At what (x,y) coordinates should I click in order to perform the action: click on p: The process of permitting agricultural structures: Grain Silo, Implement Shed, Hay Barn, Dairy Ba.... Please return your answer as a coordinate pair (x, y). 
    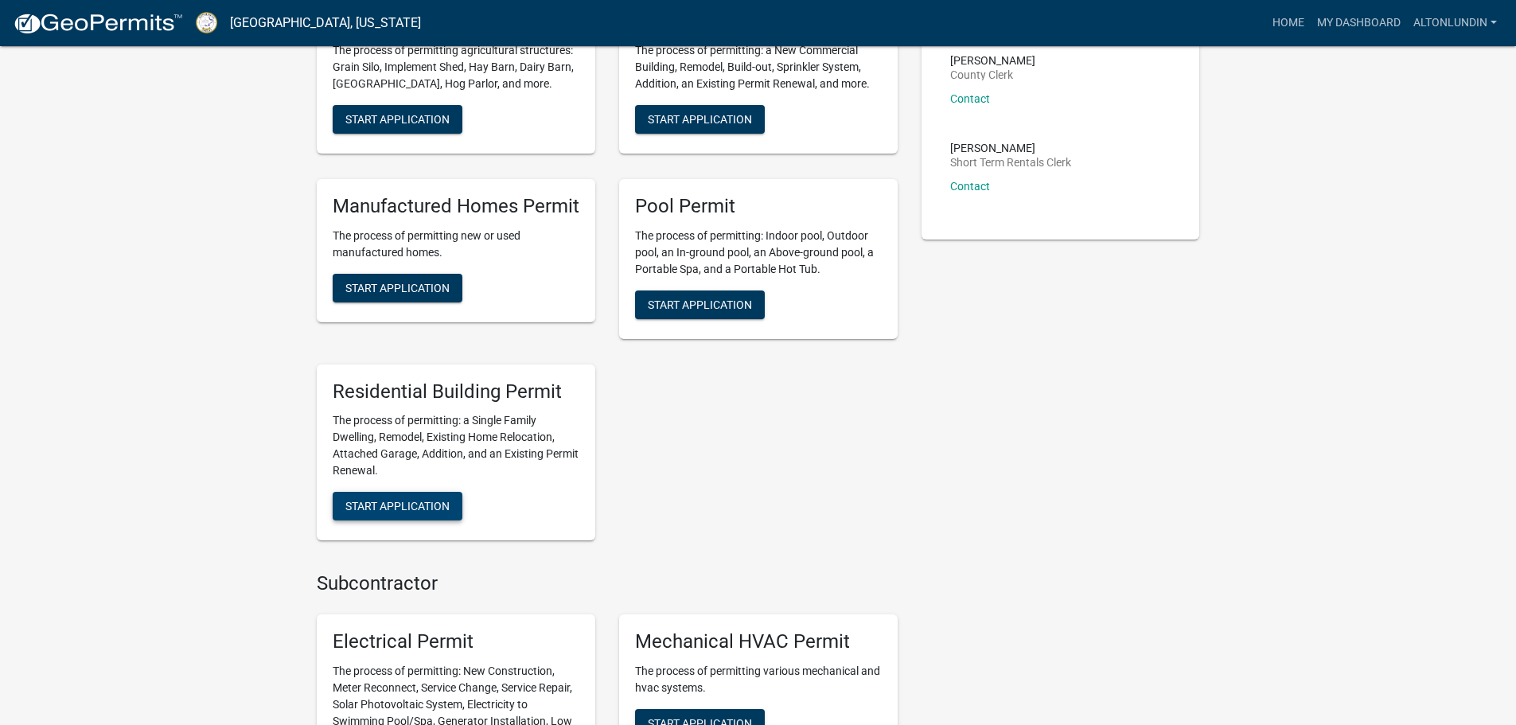
    Looking at the image, I should click on (456, 67).